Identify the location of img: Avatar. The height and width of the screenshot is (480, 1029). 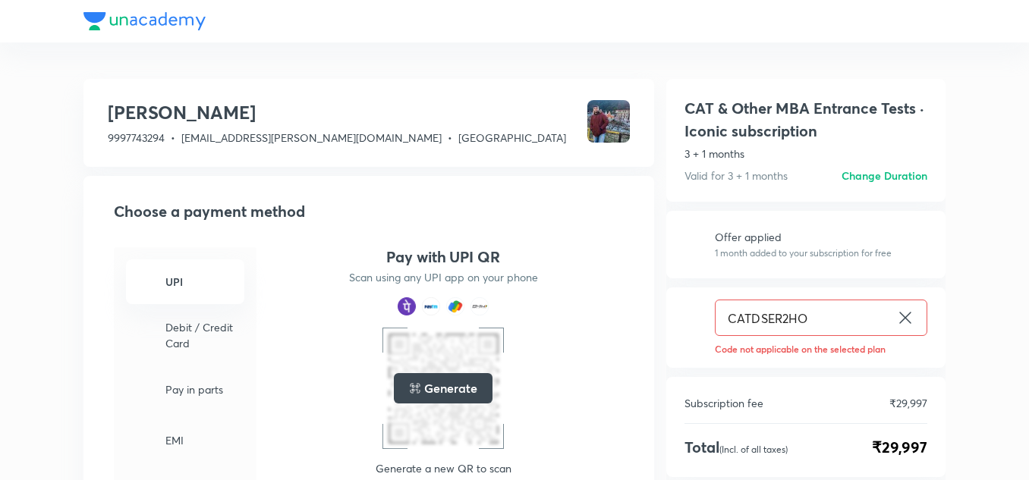
(609, 121).